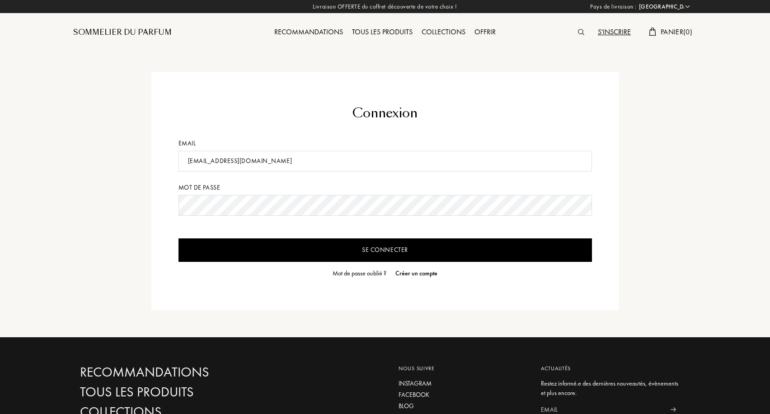 The width and height of the screenshot is (770, 414). I want to click on a: Sommelier du Parfum, so click(122, 33).